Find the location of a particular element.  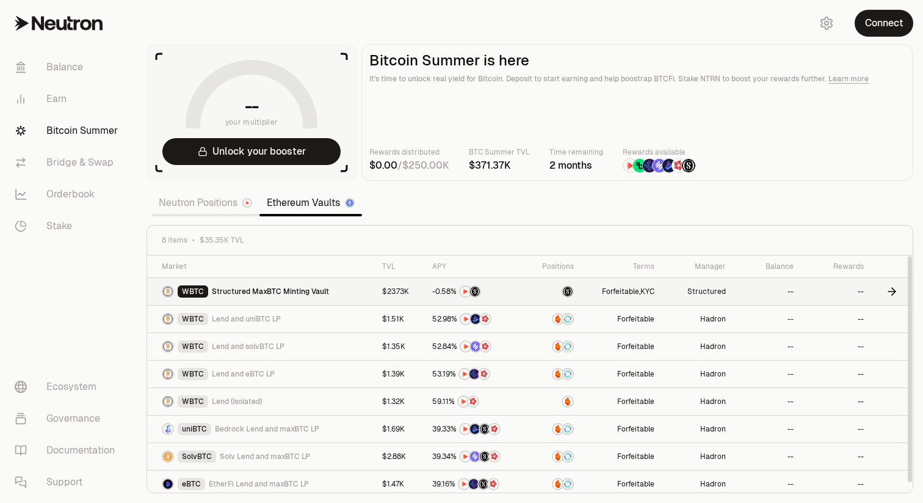

img: maxBTC is located at coordinates (568, 291).